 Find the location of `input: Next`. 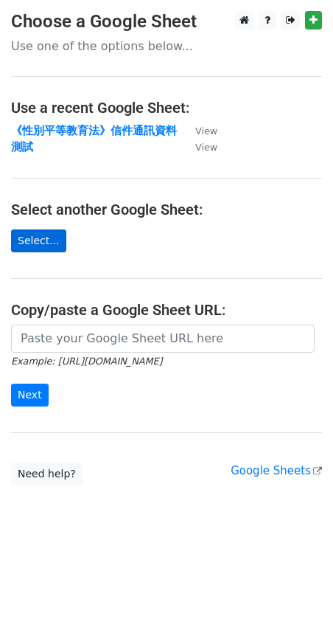

input: Next is located at coordinates (29, 395).